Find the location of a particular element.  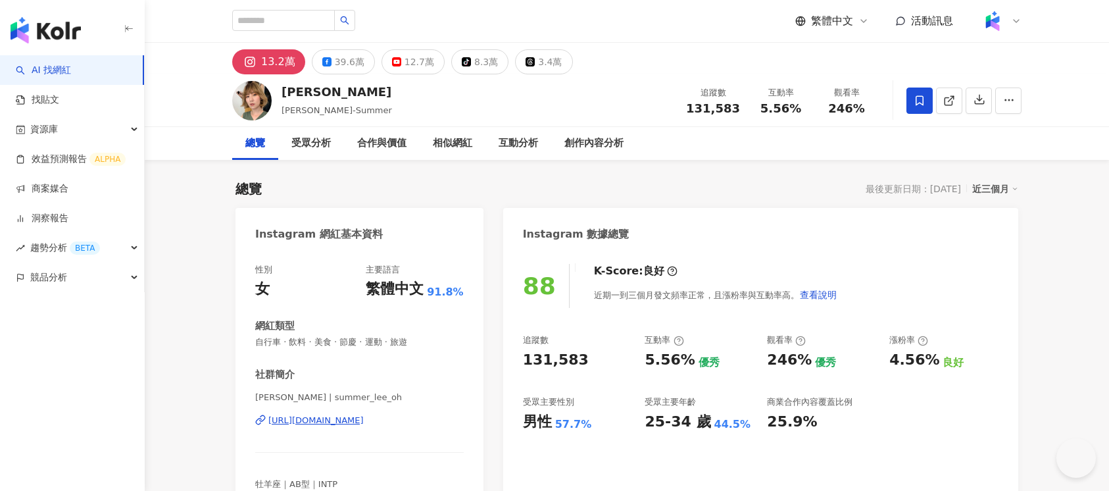

div: 合作與價值 is located at coordinates (382, 143).